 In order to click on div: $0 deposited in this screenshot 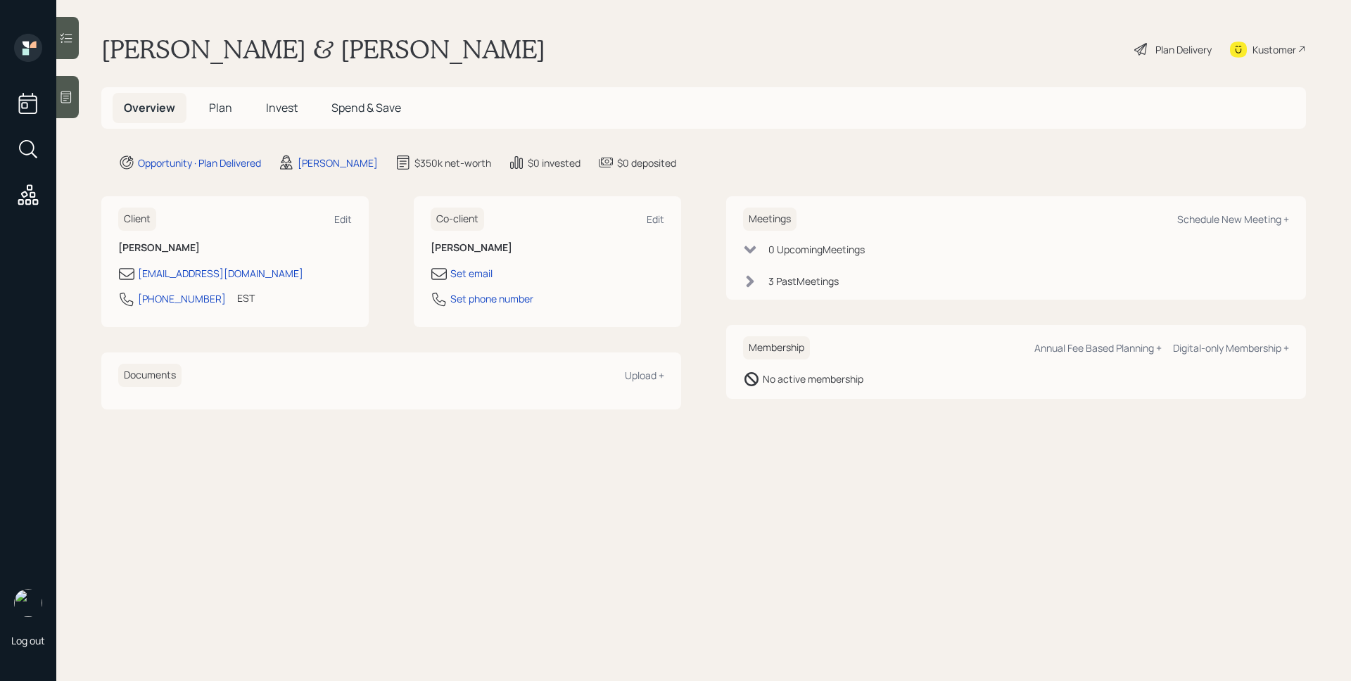, I will do `click(647, 163)`.